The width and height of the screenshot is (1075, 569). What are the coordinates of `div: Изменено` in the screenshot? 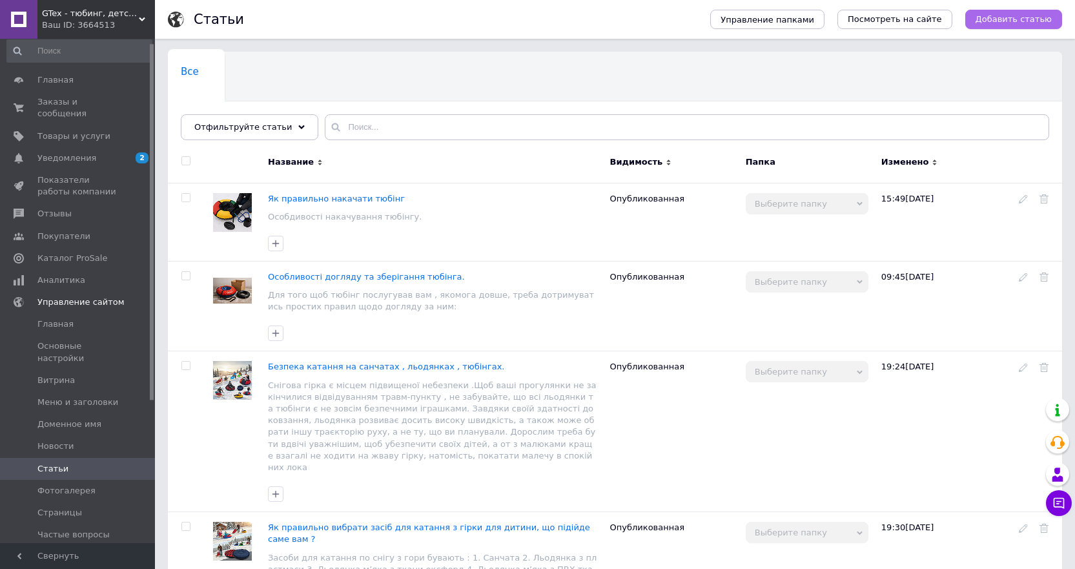 It's located at (905, 162).